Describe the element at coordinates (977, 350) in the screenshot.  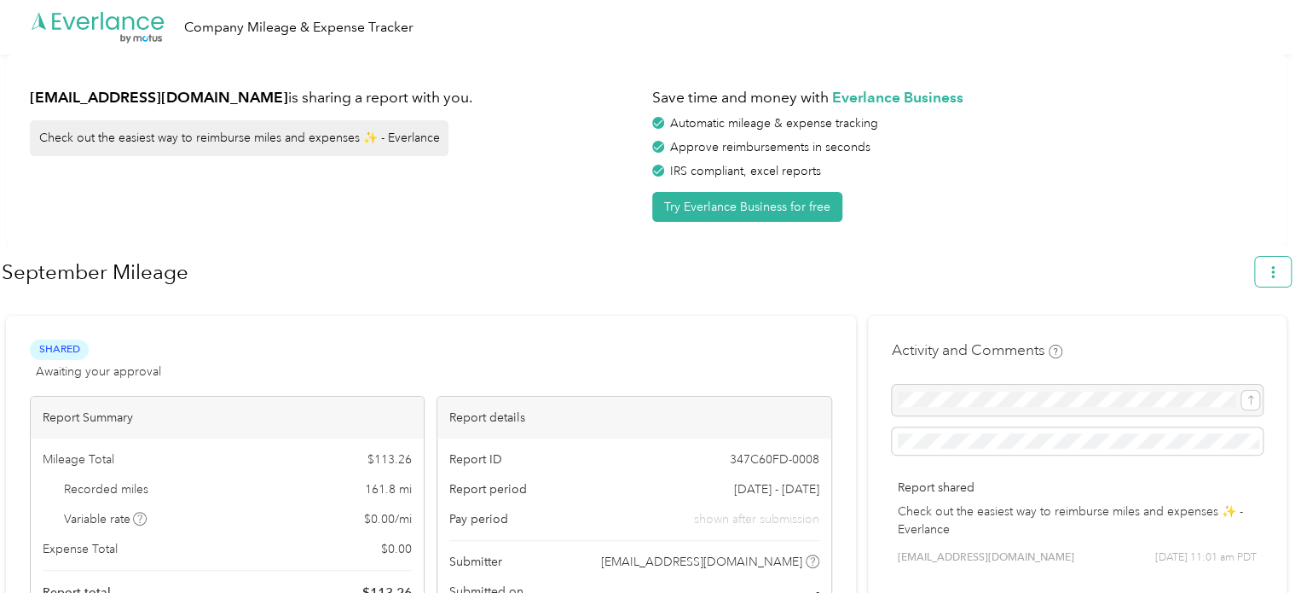
I see `h4: Activity and Comments` at that location.